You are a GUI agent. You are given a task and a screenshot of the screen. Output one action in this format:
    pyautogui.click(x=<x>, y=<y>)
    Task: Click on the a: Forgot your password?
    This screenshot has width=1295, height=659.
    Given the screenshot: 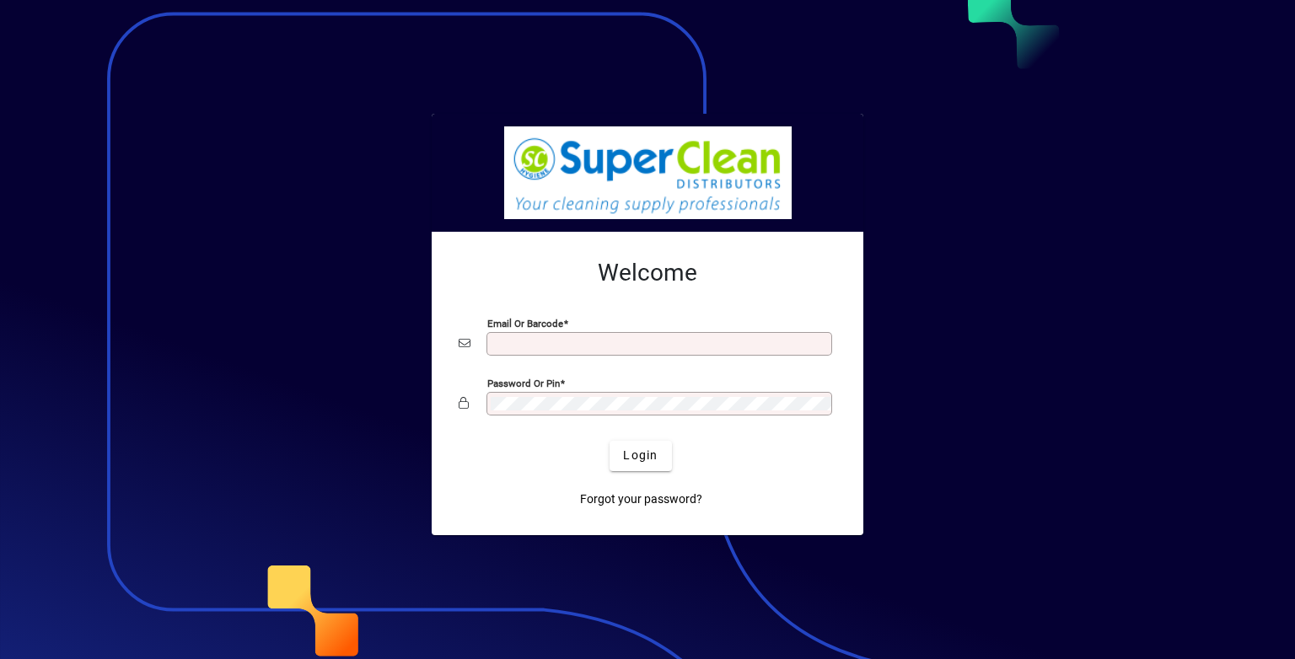 What is the action you would take?
    pyautogui.click(x=641, y=500)
    